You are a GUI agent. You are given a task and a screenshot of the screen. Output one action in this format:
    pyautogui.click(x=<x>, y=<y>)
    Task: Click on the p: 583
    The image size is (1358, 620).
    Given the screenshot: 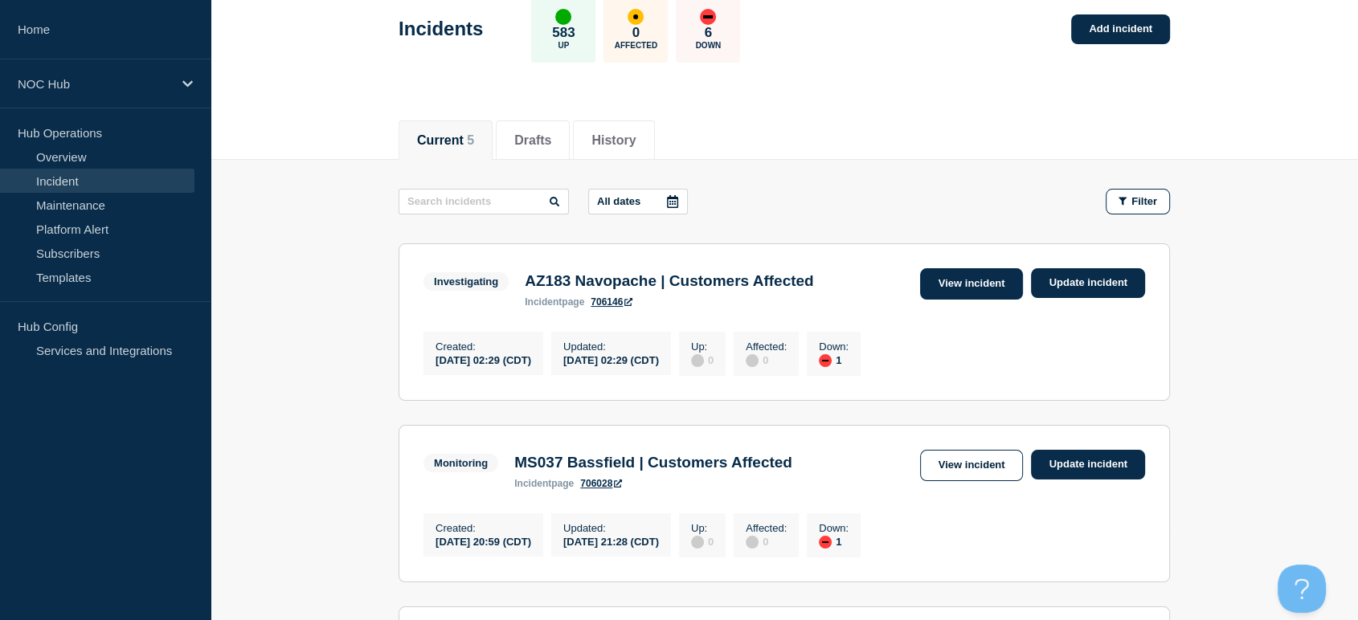 What is the action you would take?
    pyautogui.click(x=563, y=33)
    